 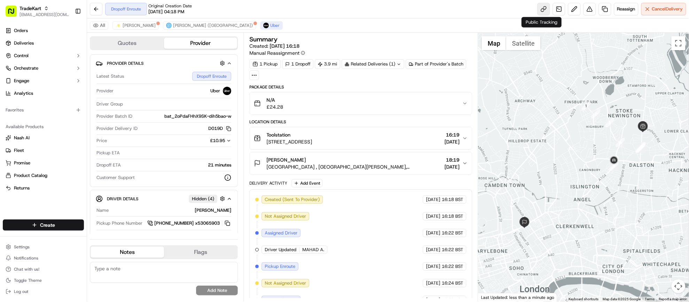 I want to click on span: Provider, so click(x=105, y=91).